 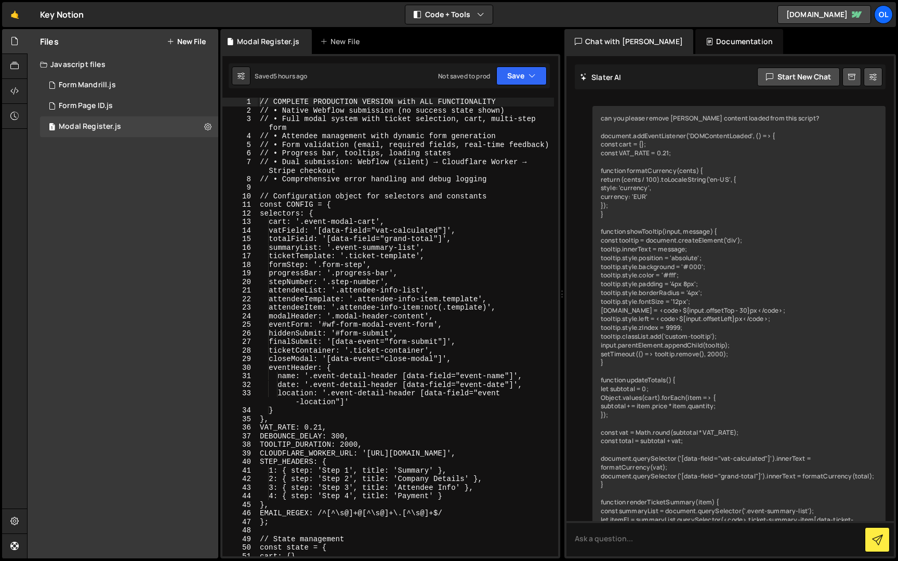 I want to click on div: 1, so click(x=240, y=102).